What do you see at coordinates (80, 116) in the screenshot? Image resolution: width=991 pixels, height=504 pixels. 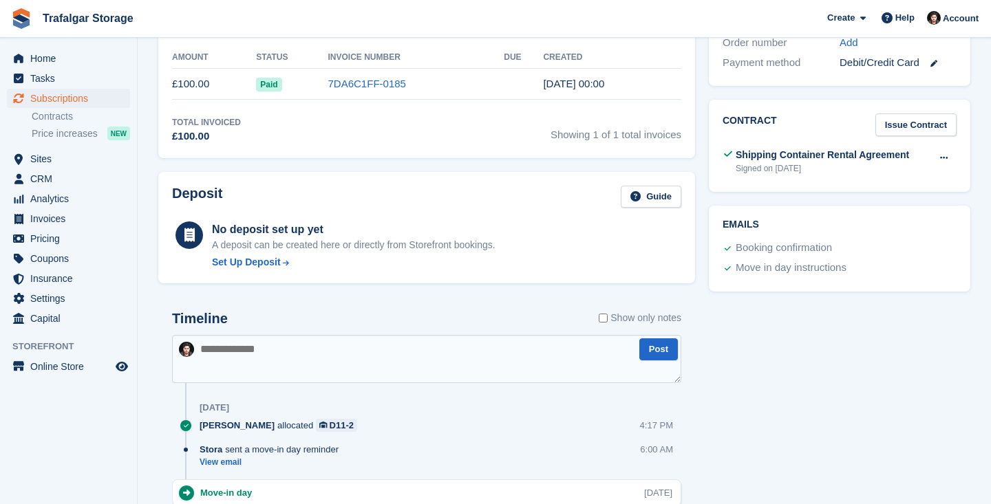 I see `a: Contracts` at bounding box center [80, 116].